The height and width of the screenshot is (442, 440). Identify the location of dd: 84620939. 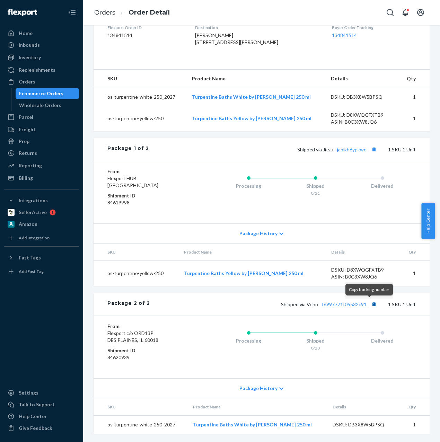
(147, 357).